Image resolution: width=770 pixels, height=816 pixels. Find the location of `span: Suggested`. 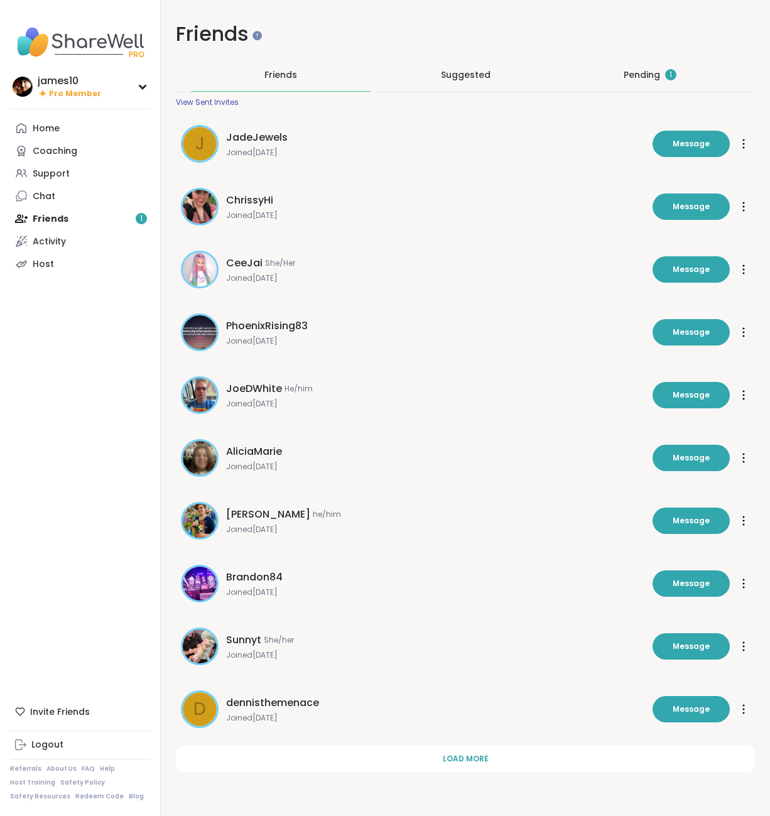

span: Suggested is located at coordinates (465, 75).